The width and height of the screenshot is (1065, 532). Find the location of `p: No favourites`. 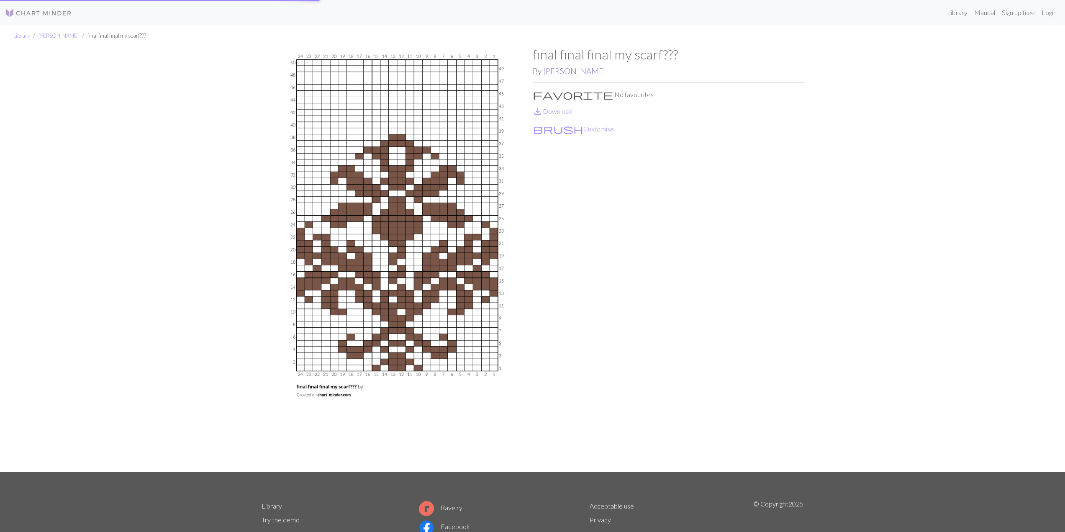

p: No favourites is located at coordinates (669, 95).